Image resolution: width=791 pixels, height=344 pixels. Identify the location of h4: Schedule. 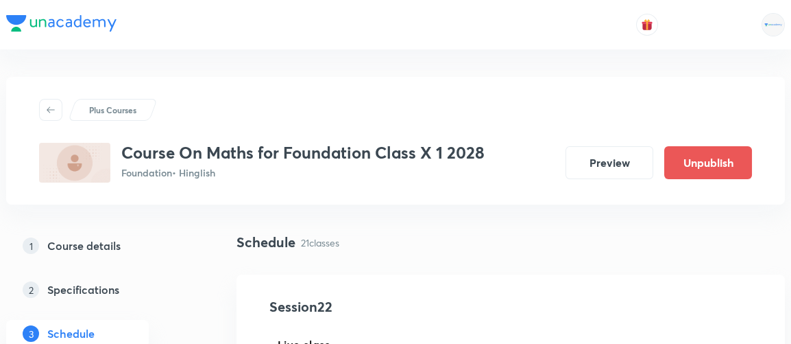
(266, 242).